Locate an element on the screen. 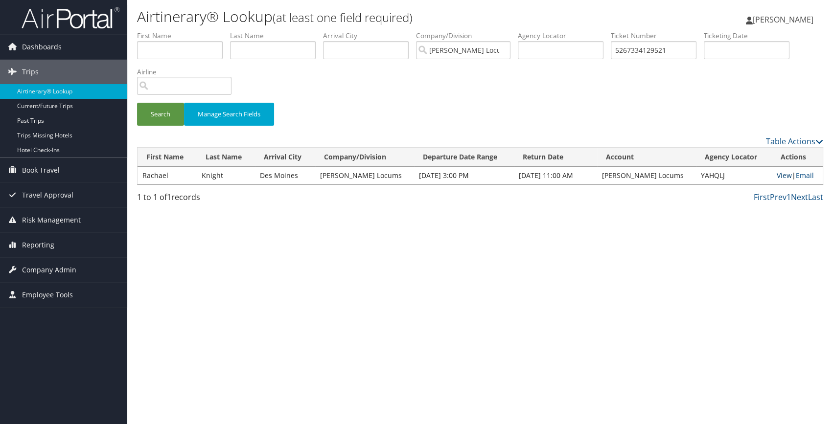 The image size is (833, 424). span: Book Travel is located at coordinates (41, 170).